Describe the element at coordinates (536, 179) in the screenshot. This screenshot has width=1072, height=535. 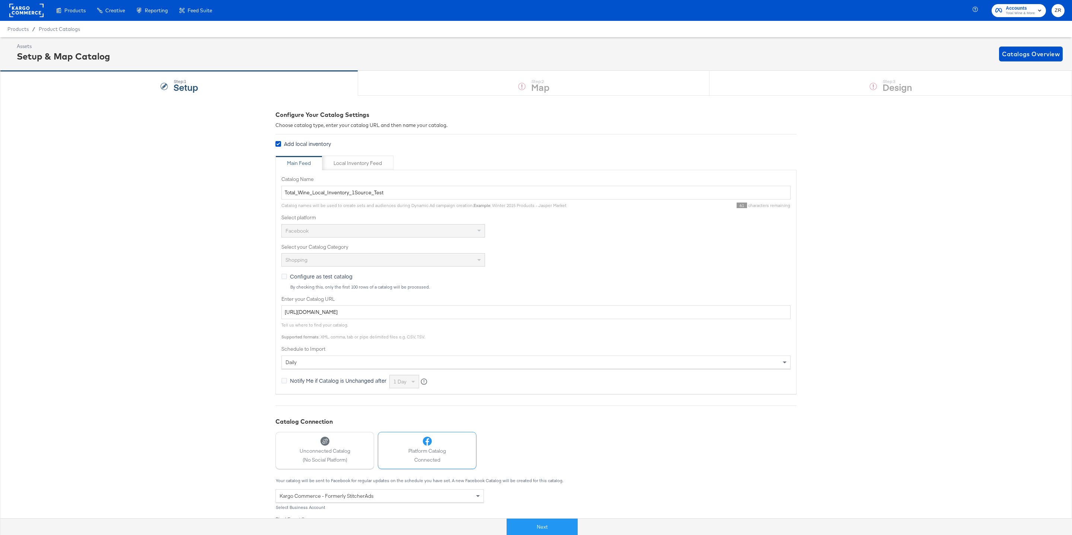
I see `label: Catalog Name` at that location.